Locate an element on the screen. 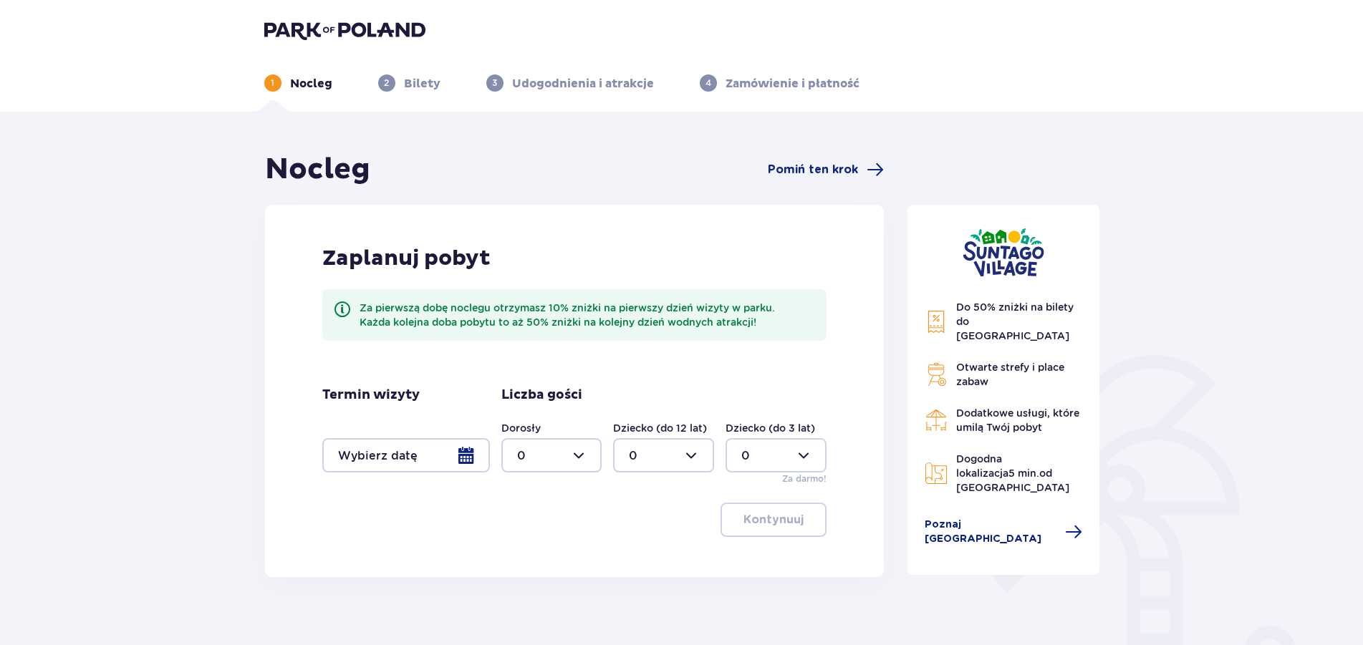 This screenshot has width=1363, height=645. img: Park of Poland logo is located at coordinates (345, 30).